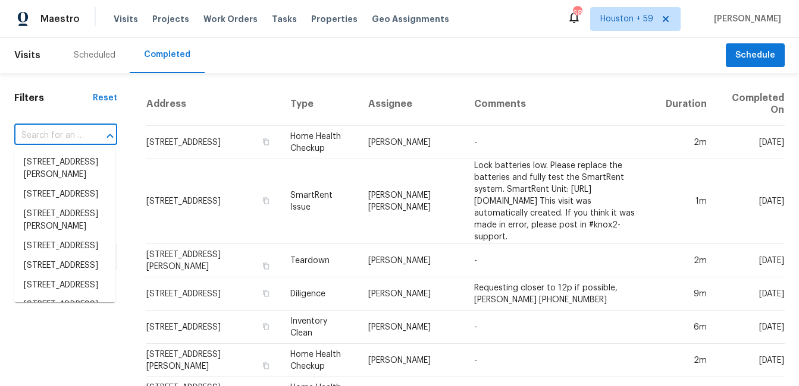  Describe the element at coordinates (750, 104) in the screenshot. I see `th: Completed On` at that location.